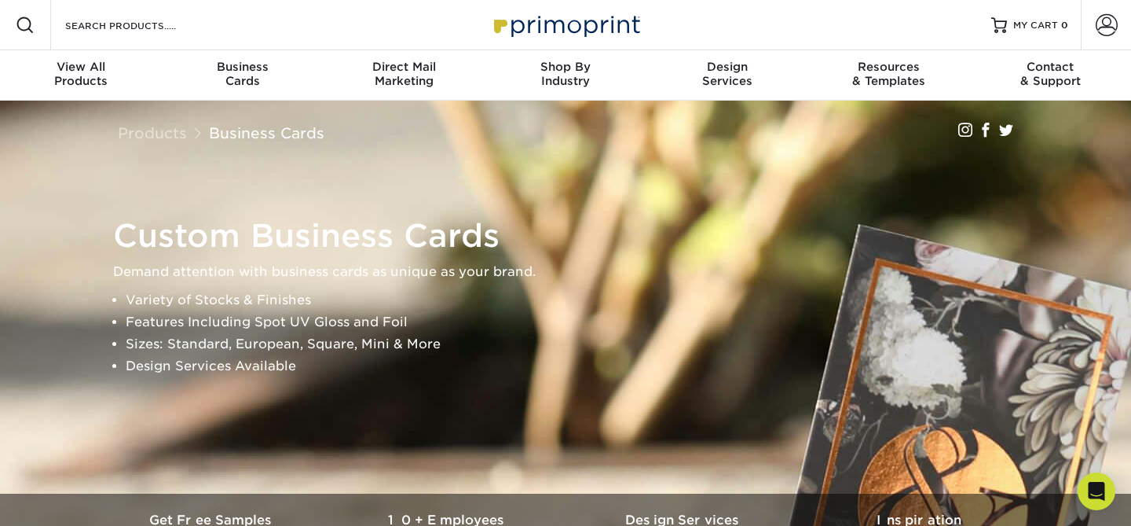  I want to click on input: SEARCH PRODUCTS....., so click(140, 25).